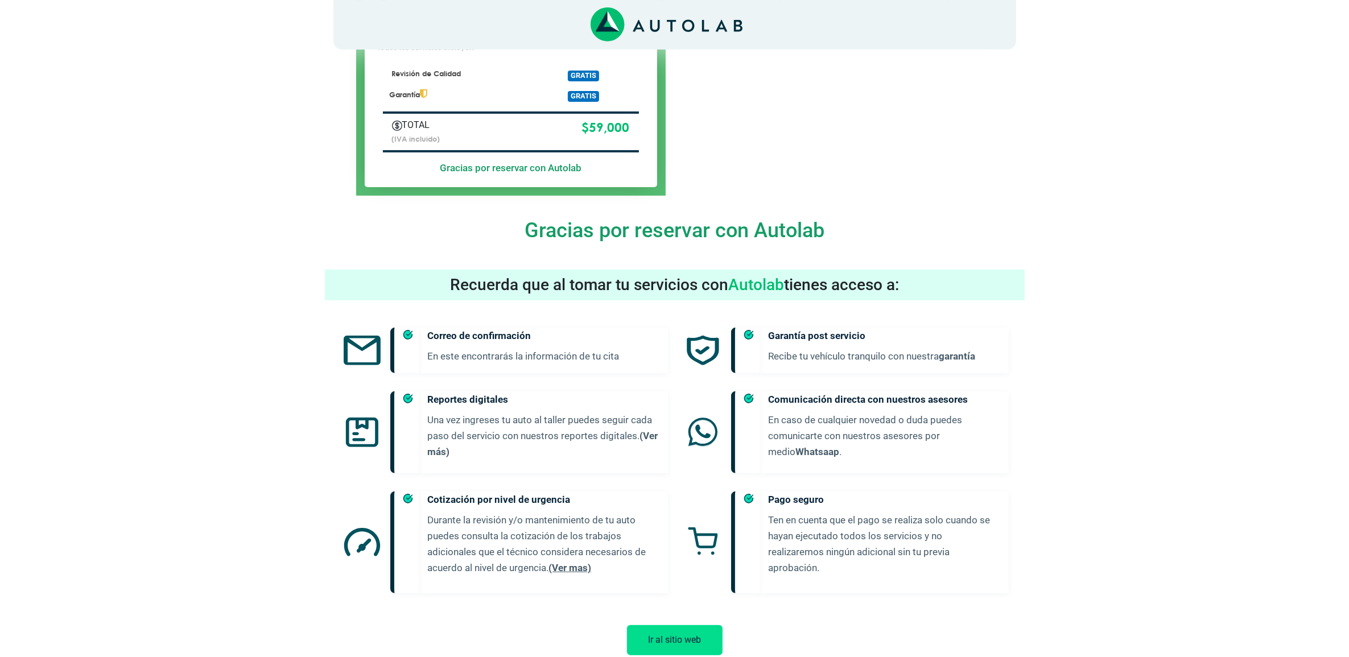 Image resolution: width=1349 pixels, height=657 pixels. I want to click on p: Ten en cuenta que el pago se realiza solo cuando se hayan ejecutado todos los servicios y no real..., so click(883, 544).